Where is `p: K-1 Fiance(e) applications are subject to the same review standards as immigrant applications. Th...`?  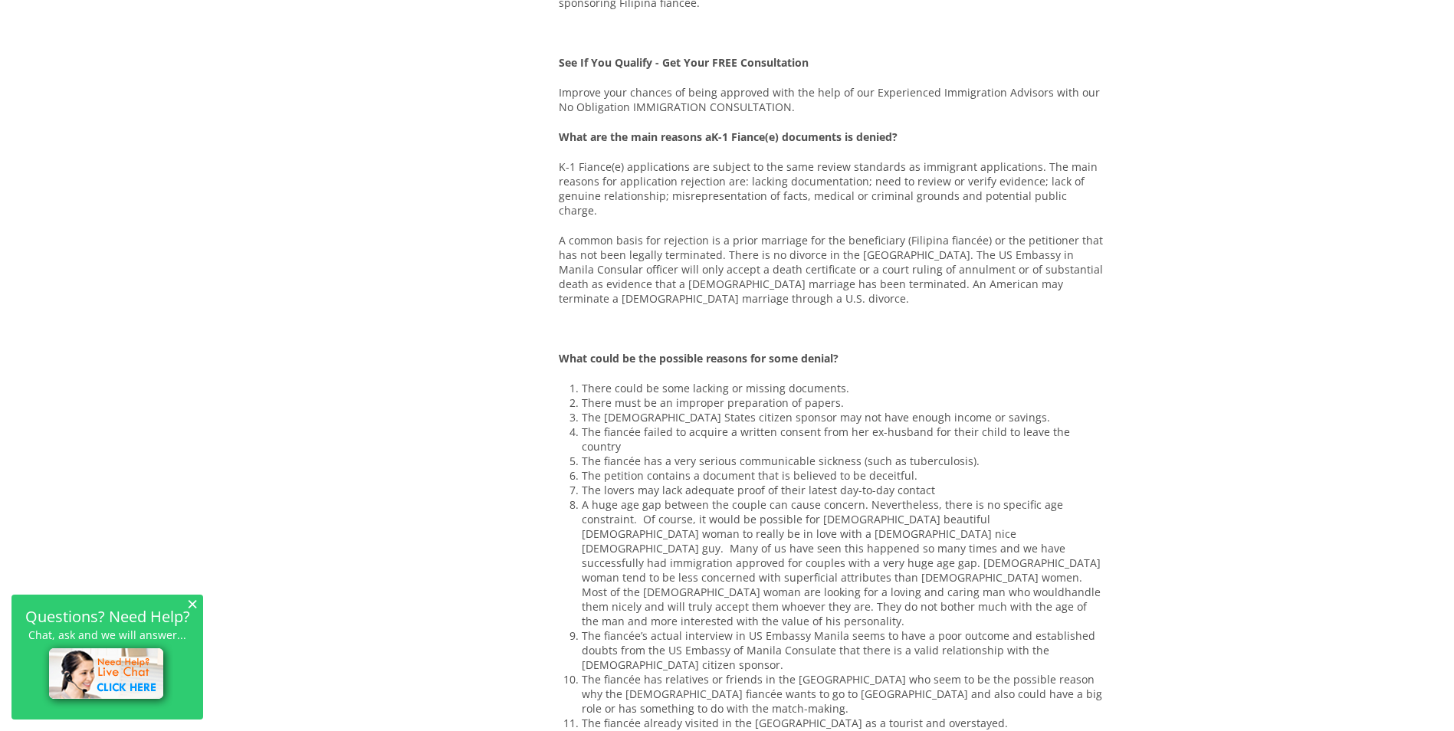
p: K-1 Fiance(e) applications are subject to the same review standards as immigrant applications. Th... is located at coordinates (831, 189).